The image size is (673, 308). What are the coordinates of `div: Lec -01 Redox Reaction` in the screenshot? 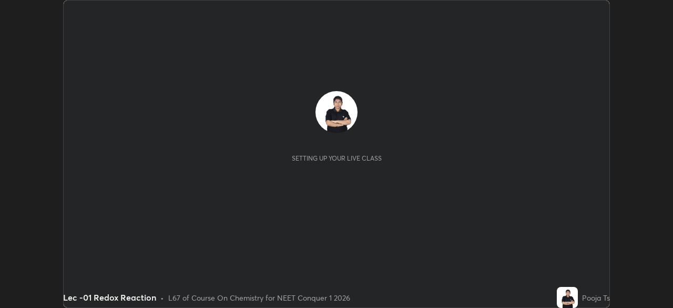 It's located at (109, 297).